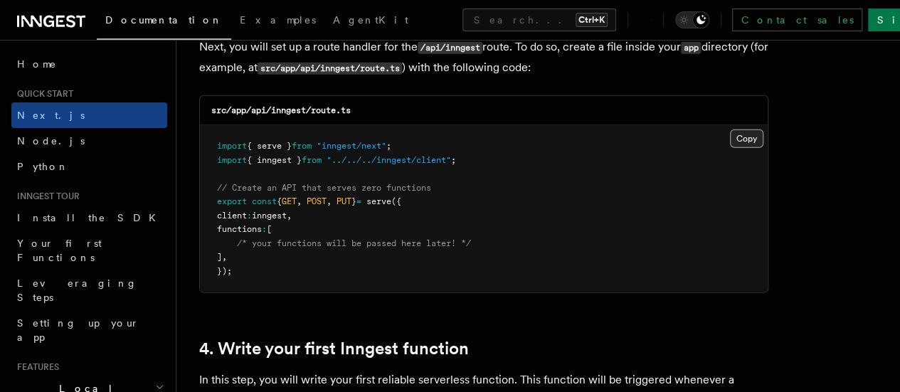  What do you see at coordinates (277, 21) in the screenshot?
I see `a: Examples` at bounding box center [277, 21].